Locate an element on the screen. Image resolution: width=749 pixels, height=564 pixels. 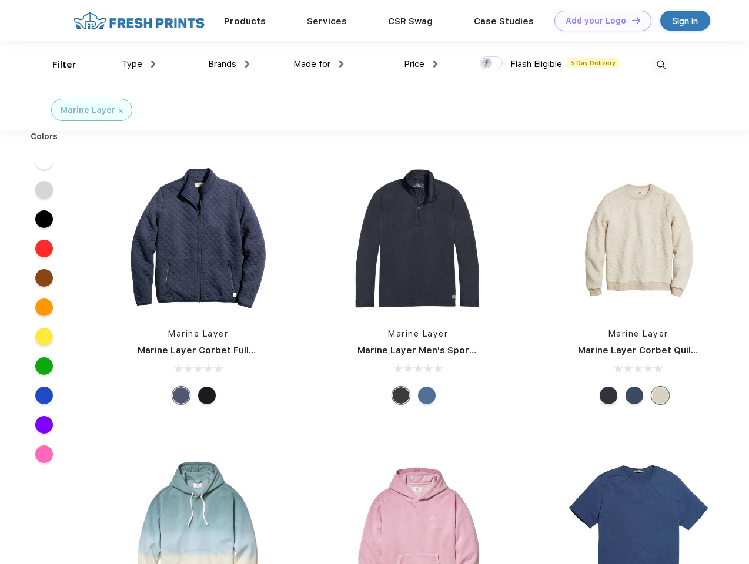
img: filter_cancel.svg is located at coordinates (120, 110).